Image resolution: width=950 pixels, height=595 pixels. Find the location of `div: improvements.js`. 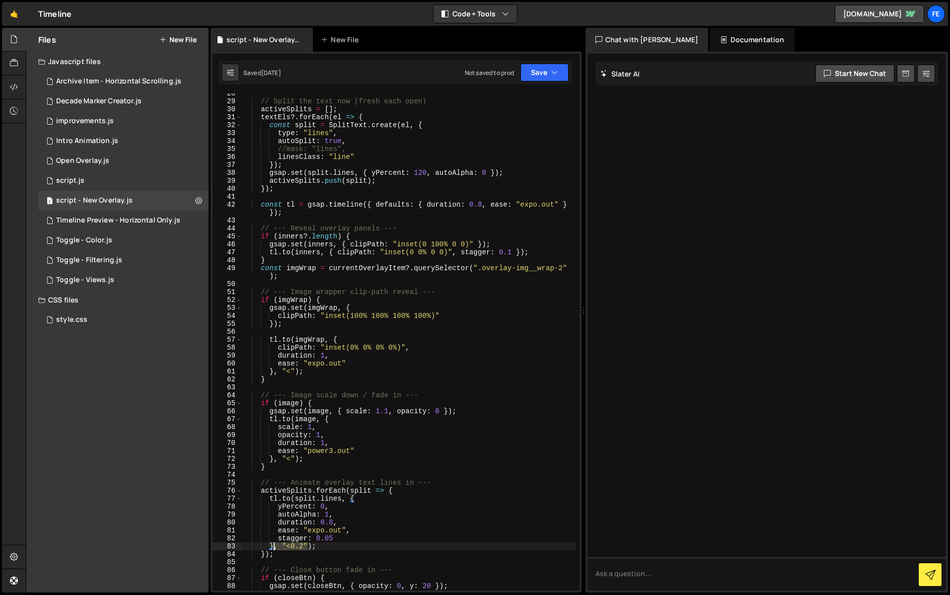

div: improvements.js is located at coordinates (85, 121).